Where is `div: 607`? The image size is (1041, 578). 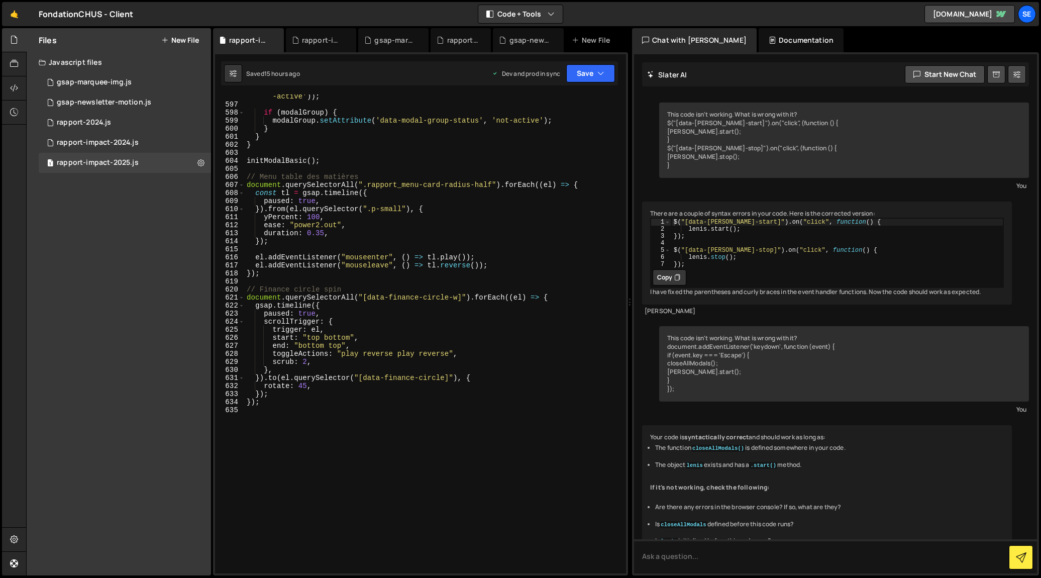
div: 607 is located at coordinates (230, 185).